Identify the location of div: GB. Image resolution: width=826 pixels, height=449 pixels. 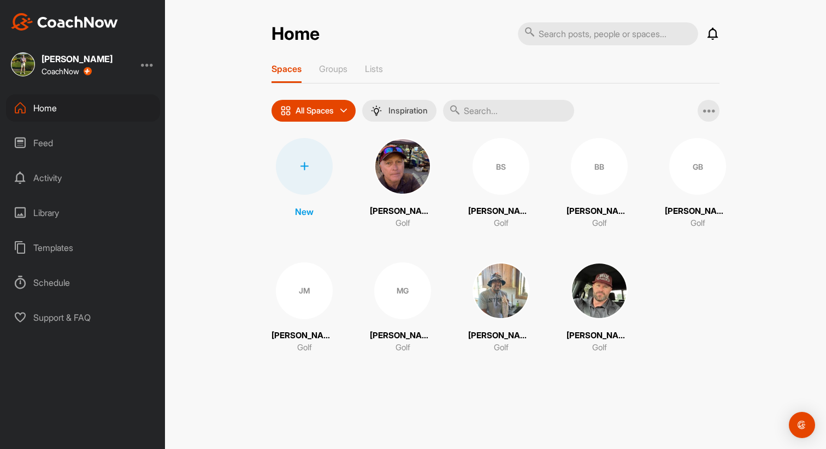
(697, 167).